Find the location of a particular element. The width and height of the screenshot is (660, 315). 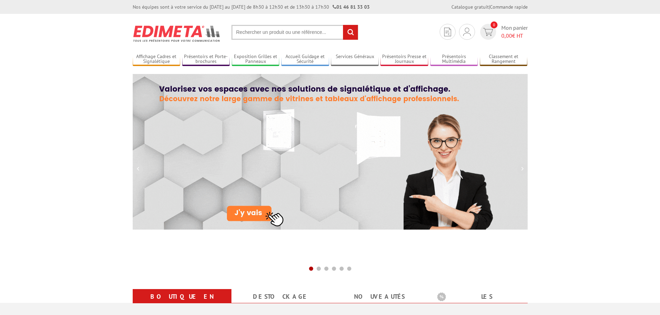

strong: 01 46 81 33 03 is located at coordinates (351, 7).